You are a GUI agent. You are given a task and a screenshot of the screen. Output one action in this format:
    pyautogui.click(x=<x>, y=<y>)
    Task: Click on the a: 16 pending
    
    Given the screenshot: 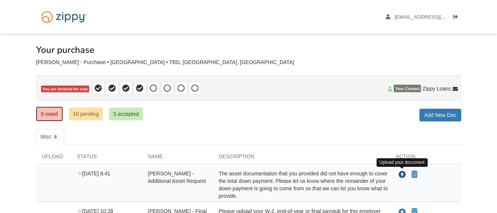 What is the action you would take?
    pyautogui.click(x=86, y=114)
    